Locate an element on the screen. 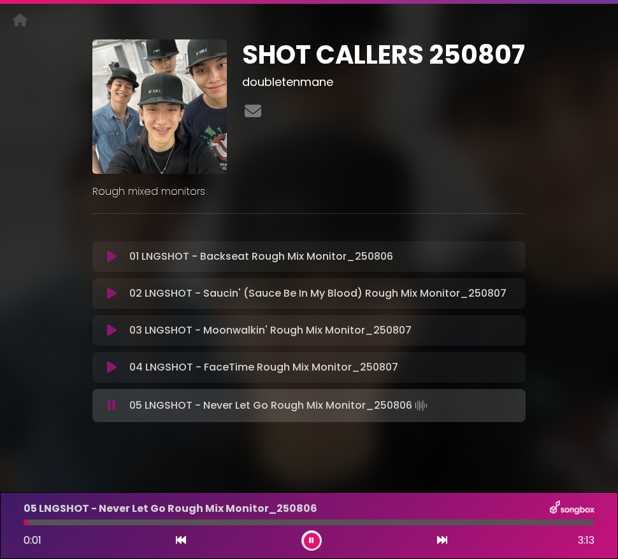 This screenshot has height=559, width=618. p: 04 LNGSHOT - FaceTime Rough Mix Monitor_250807 is located at coordinates (264, 367).